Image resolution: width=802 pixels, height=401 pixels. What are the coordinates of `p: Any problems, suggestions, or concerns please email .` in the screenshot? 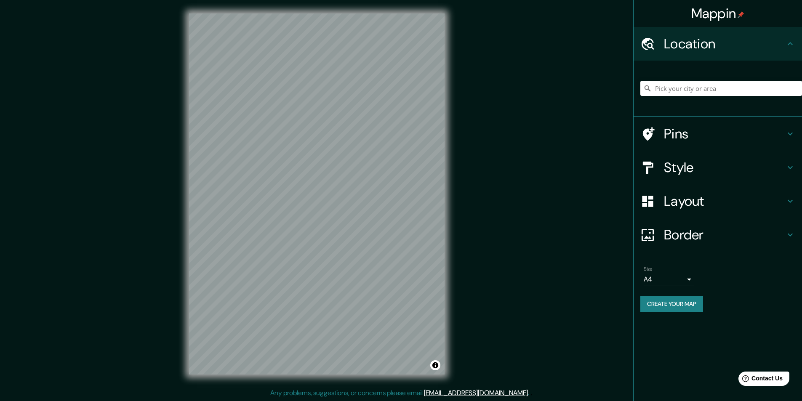 It's located at (400, 393).